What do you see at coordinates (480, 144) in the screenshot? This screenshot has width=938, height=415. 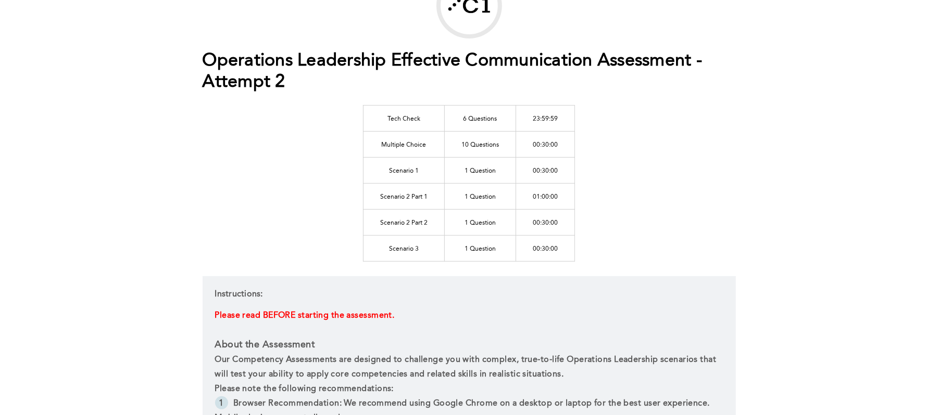 I see `td: 10 Questions` at bounding box center [480, 144].